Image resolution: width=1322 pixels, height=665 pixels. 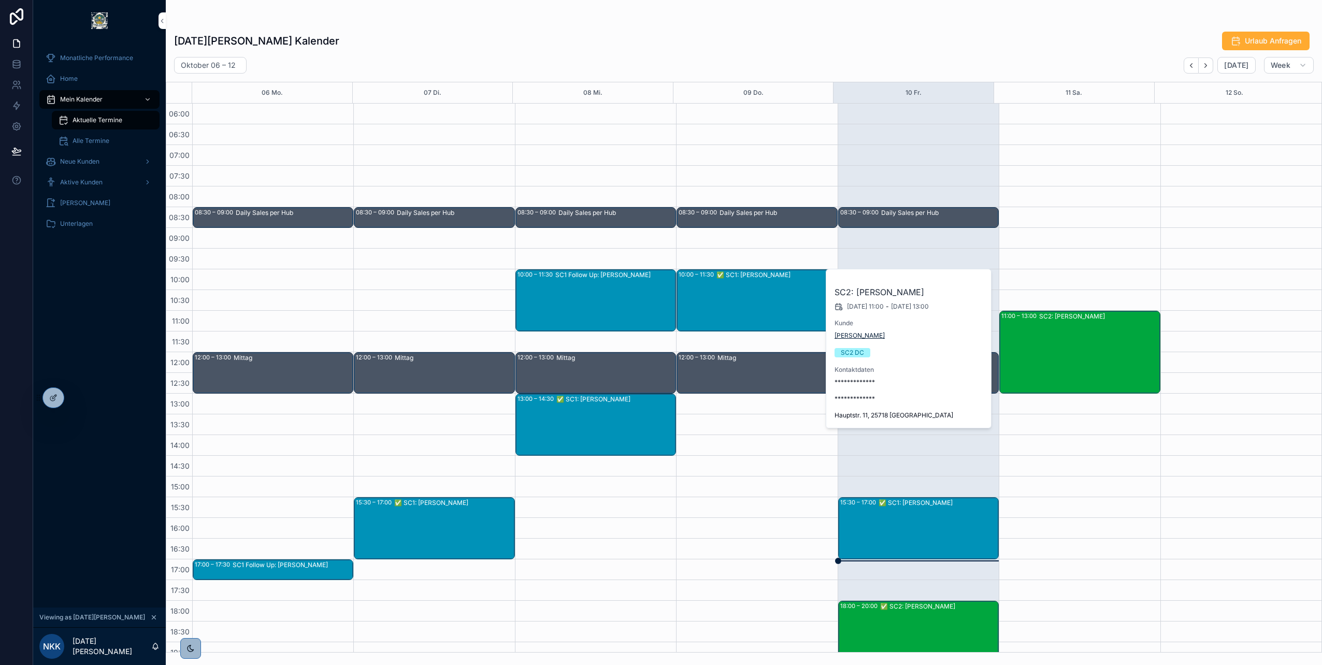 I want to click on span: 18:30, so click(x=180, y=632).